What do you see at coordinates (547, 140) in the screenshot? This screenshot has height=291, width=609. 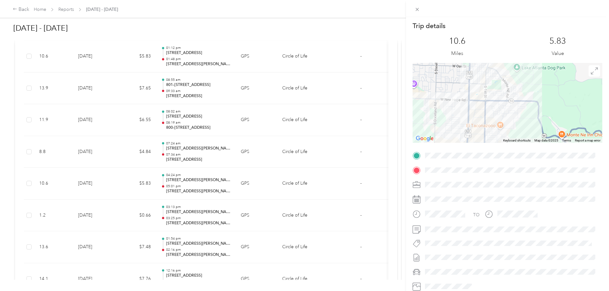 I see `span: Map data ©2025` at bounding box center [547, 140].